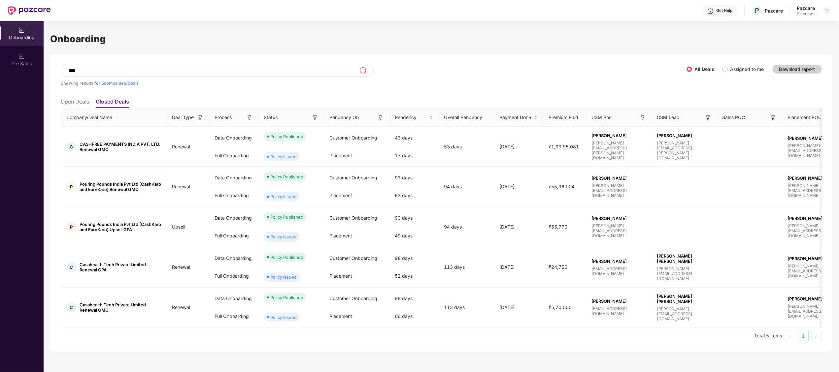  I want to click on span: Casahealth Tech Private Limited Renewal GPA, so click(120, 267).